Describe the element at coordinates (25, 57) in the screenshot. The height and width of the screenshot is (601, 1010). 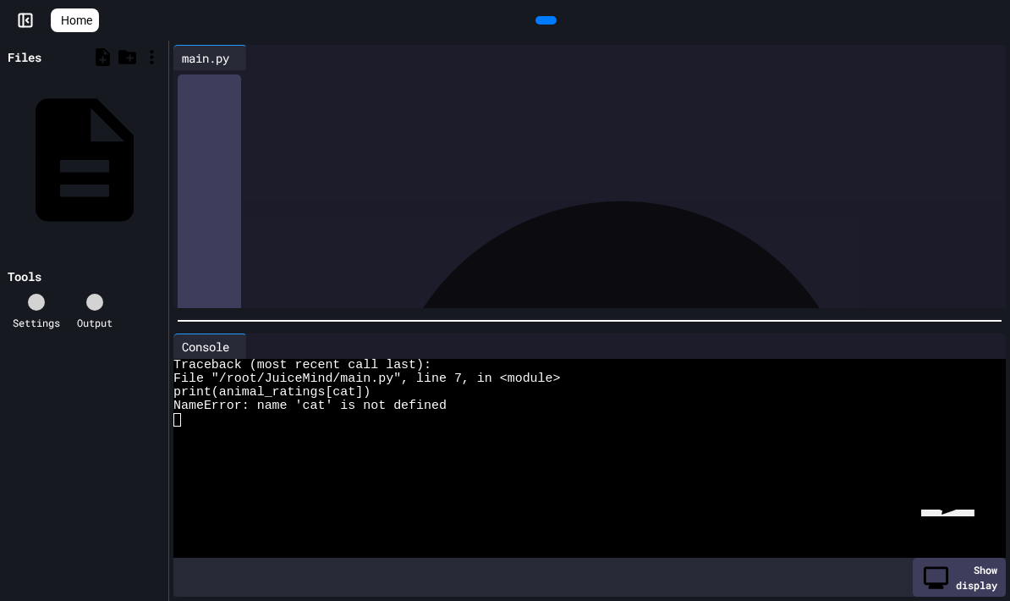
I see `div: Files` at that location.